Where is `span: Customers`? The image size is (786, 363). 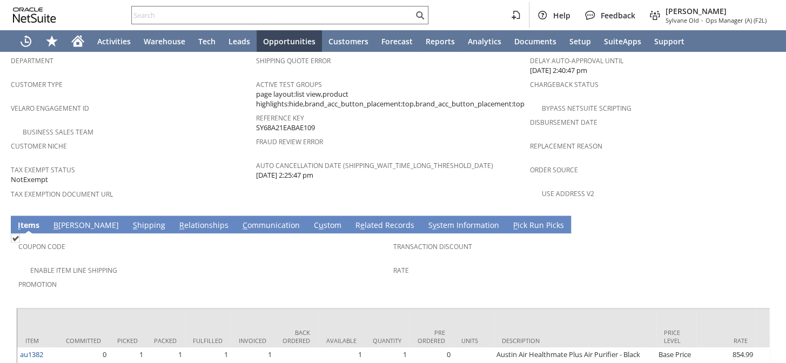
span: Customers is located at coordinates (348, 41).